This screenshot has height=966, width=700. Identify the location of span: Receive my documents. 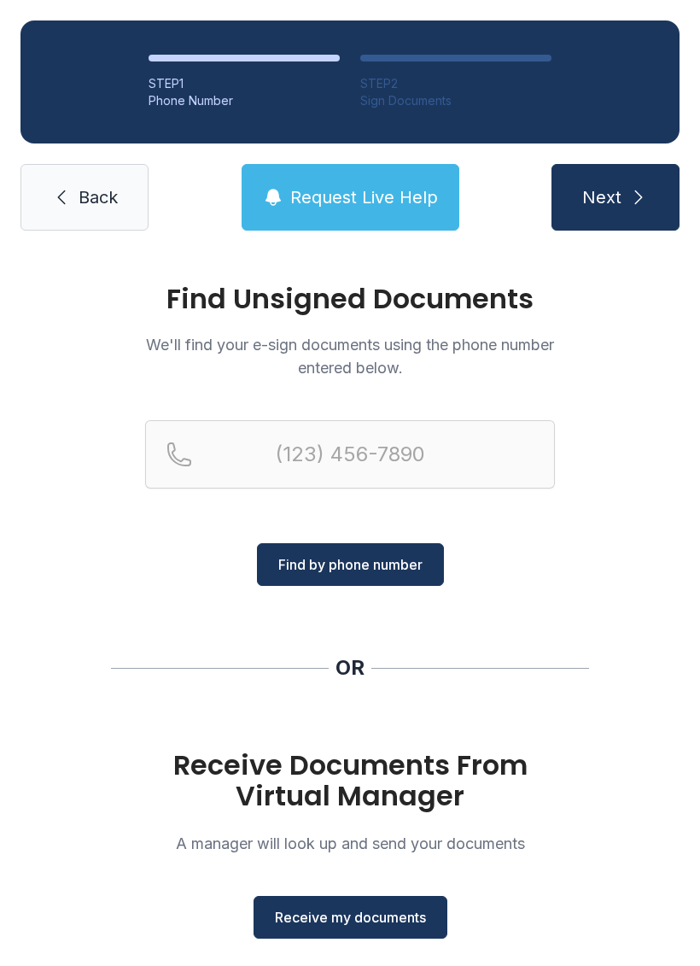
(350, 917).